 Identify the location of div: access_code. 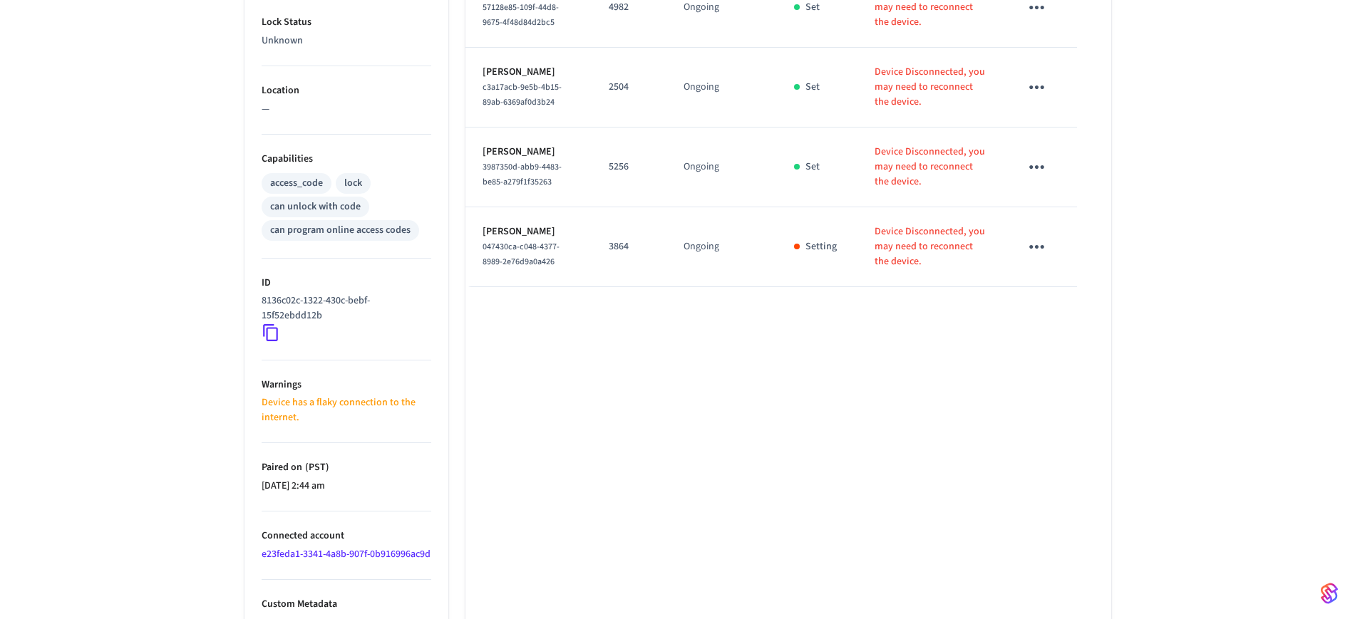
(297, 183).